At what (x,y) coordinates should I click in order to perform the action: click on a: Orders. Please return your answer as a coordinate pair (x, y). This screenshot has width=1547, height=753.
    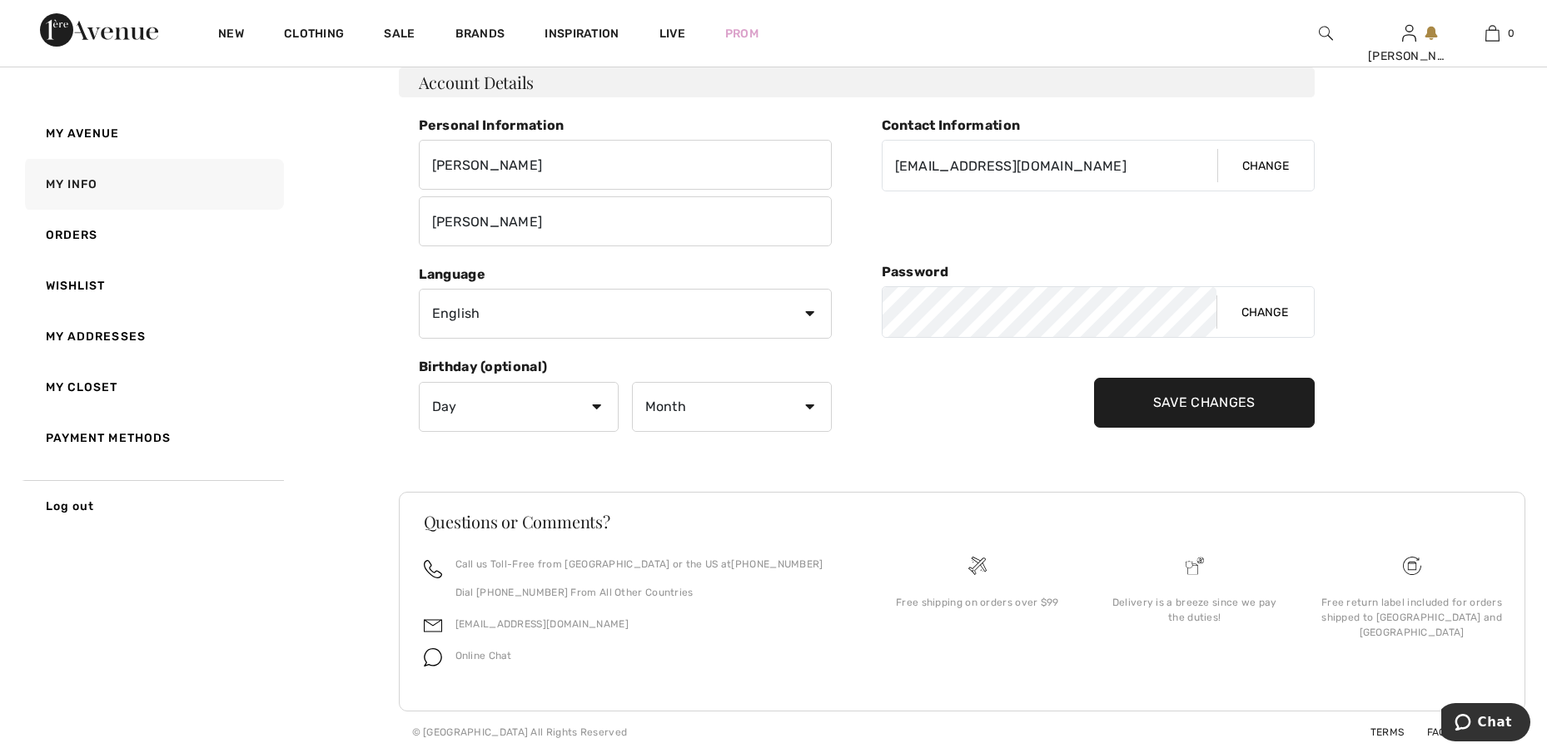
    Looking at the image, I should click on (152, 235).